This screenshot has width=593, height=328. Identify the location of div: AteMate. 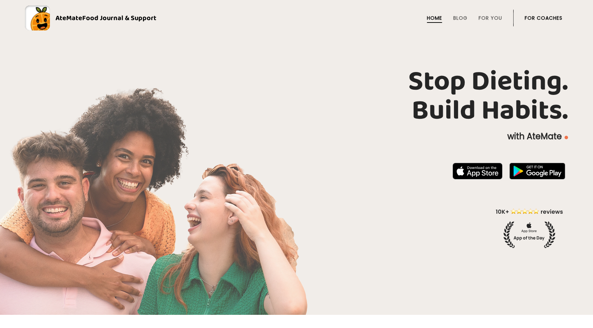
(103, 18).